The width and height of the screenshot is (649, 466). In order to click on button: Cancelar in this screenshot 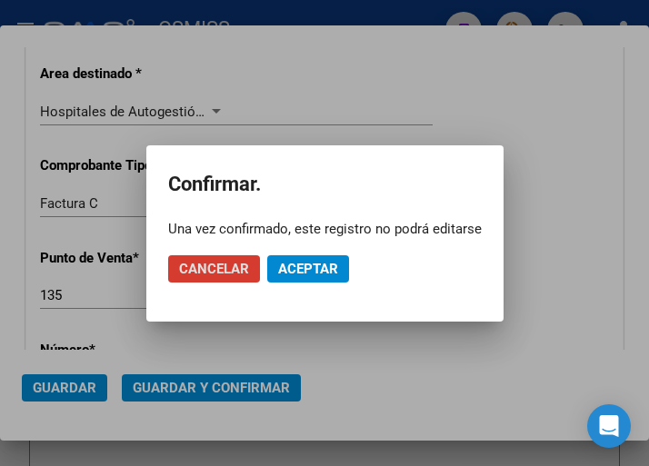, I will do `click(214, 269)`.